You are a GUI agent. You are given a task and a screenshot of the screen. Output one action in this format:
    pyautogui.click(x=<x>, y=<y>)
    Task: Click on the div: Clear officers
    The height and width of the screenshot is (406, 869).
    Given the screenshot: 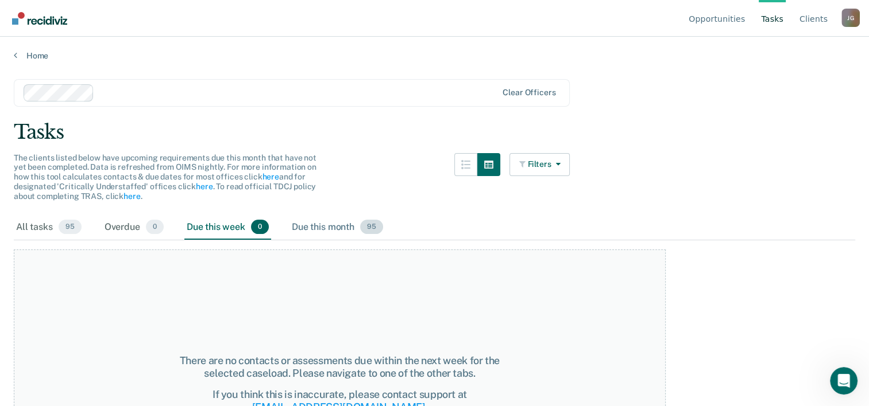 What is the action you would take?
    pyautogui.click(x=529, y=92)
    